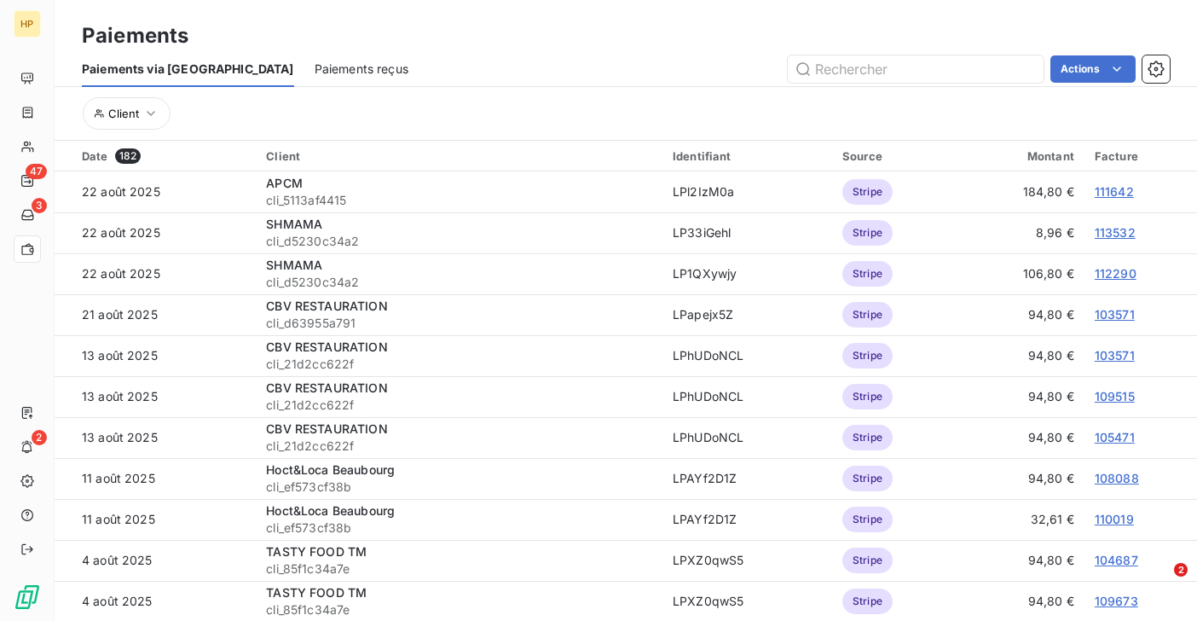 The height and width of the screenshot is (621, 1197). I want to click on div: Client, so click(459, 156).